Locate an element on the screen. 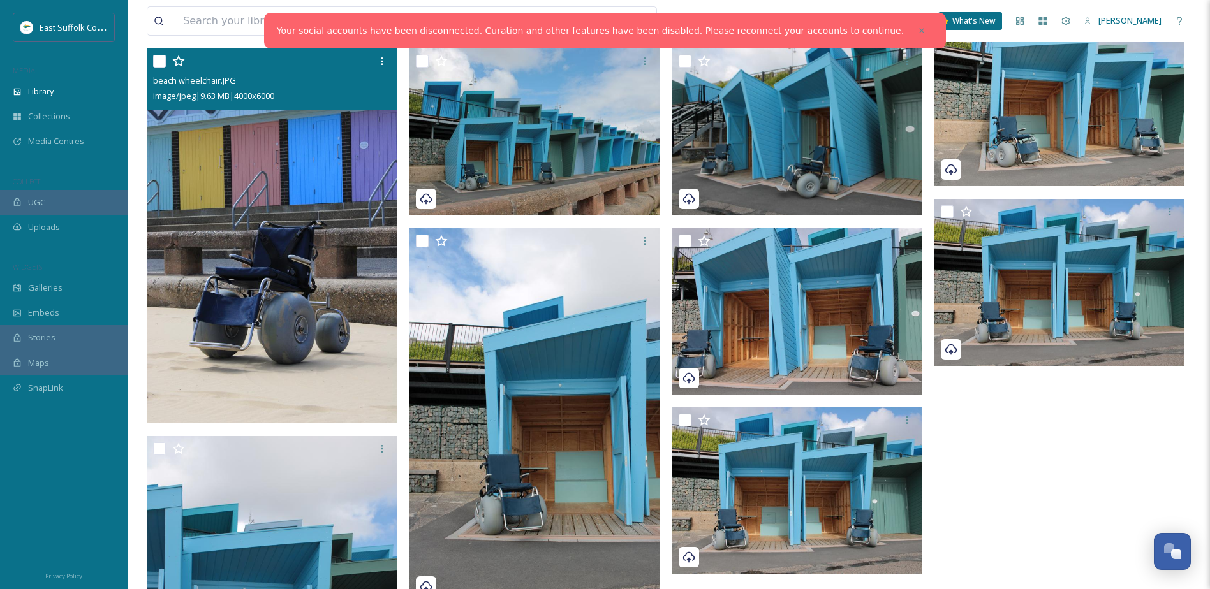  span: Collections is located at coordinates (49, 116).